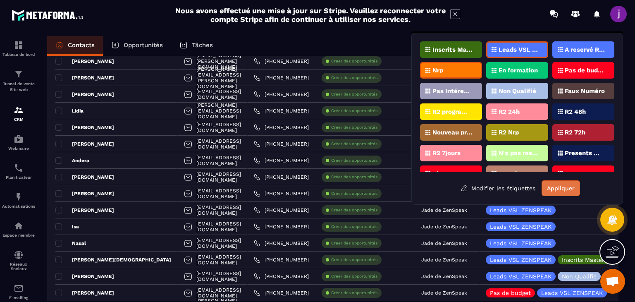 The width and height of the screenshot is (635, 302). I want to click on p: Presents Masterclass, so click(584, 153).